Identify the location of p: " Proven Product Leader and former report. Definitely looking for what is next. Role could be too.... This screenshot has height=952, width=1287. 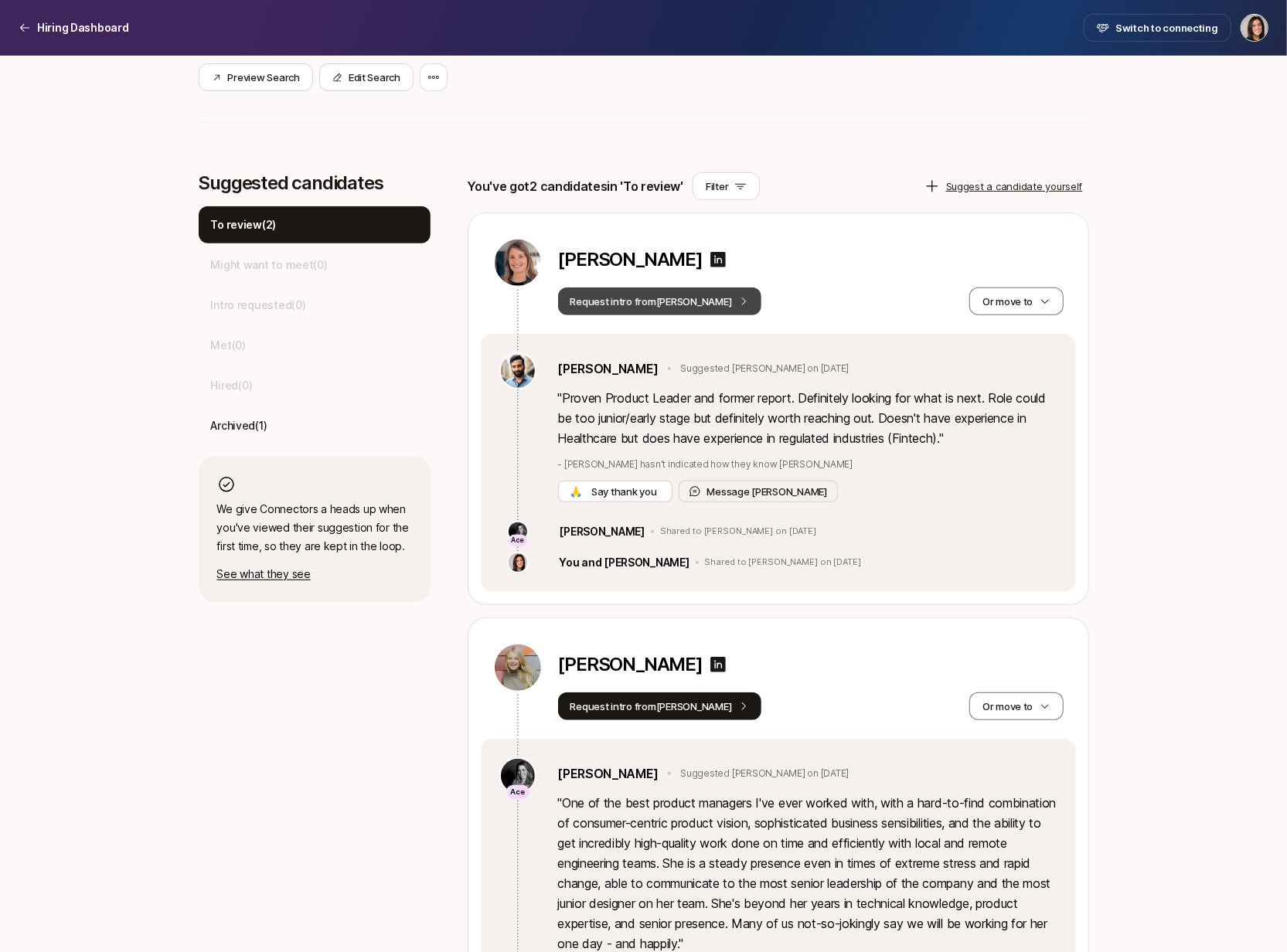
(808, 419).